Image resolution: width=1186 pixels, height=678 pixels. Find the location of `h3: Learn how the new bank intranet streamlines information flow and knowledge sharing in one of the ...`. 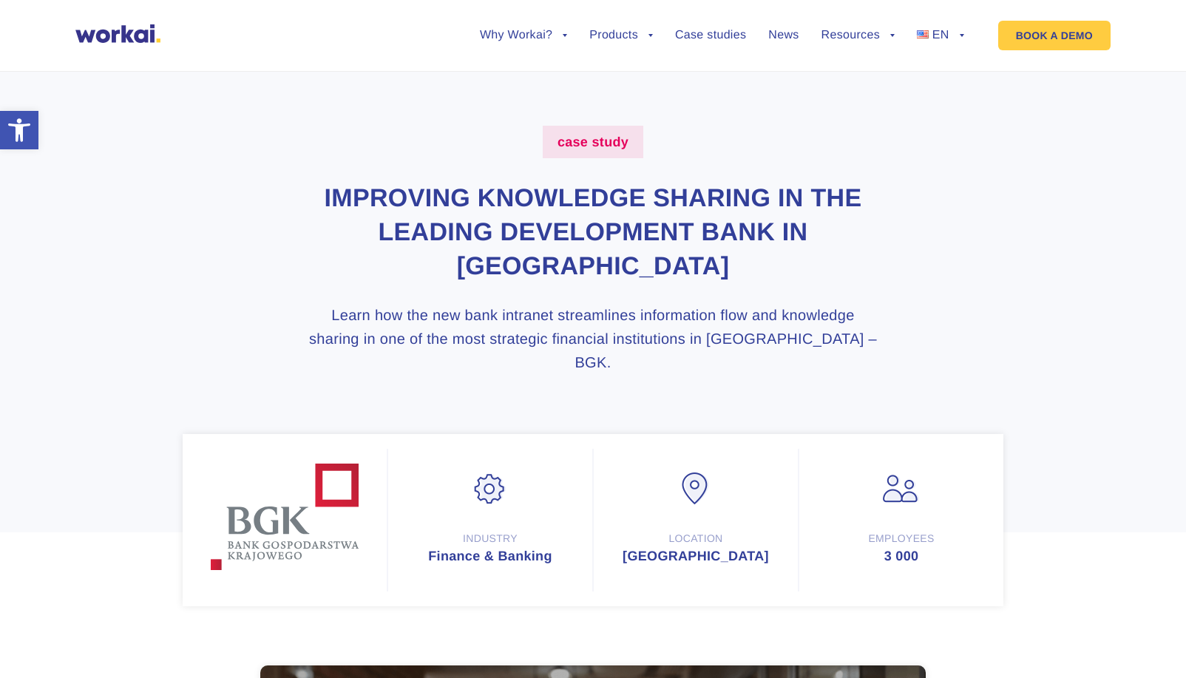

h3: Learn how the new bank intranet streamlines information flow and knowledge sharing in one of the ... is located at coordinates (593, 339).